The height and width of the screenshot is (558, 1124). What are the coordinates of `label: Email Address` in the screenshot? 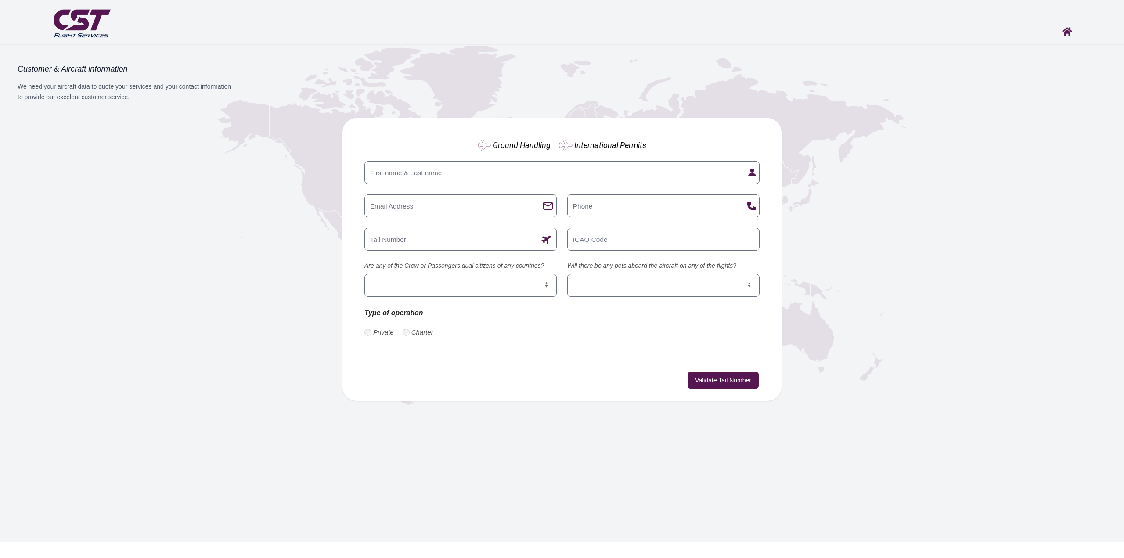 It's located at (391, 206).